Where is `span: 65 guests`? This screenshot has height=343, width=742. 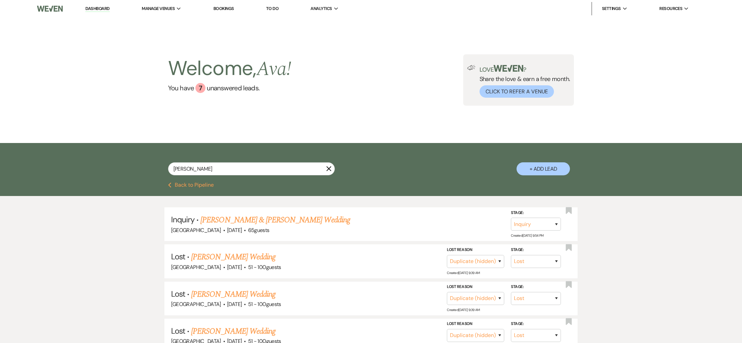
span: 65 guests is located at coordinates (259, 230).